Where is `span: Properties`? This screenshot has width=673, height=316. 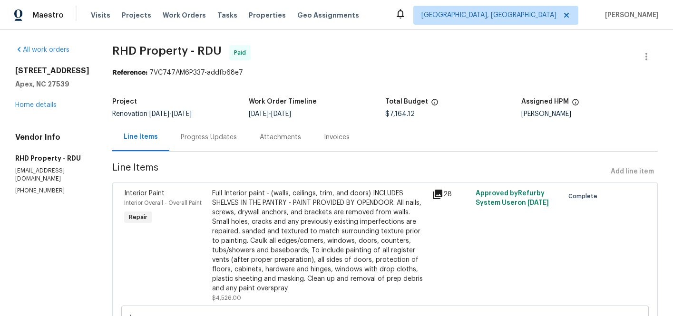 span: Properties is located at coordinates (267, 15).